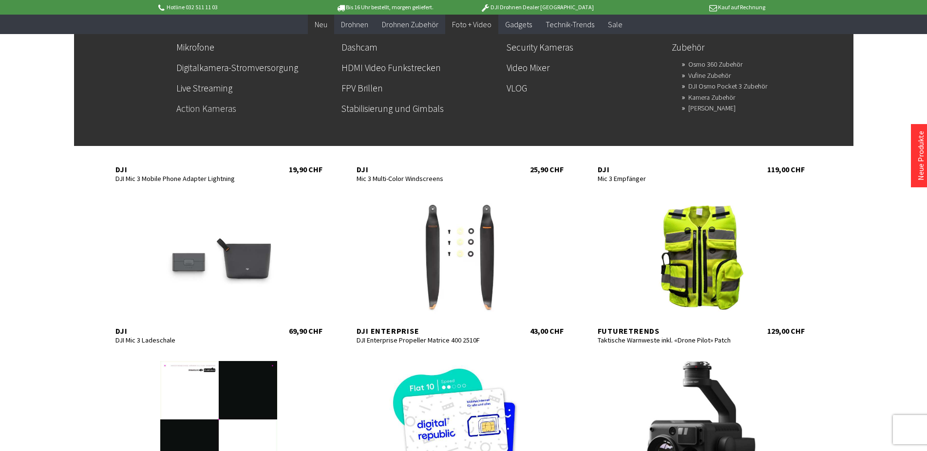  I want to click on a: DJI DJI Mic 3 Mobile Phone Adapter Lightning 19,90 CHF, so click(219, 106).